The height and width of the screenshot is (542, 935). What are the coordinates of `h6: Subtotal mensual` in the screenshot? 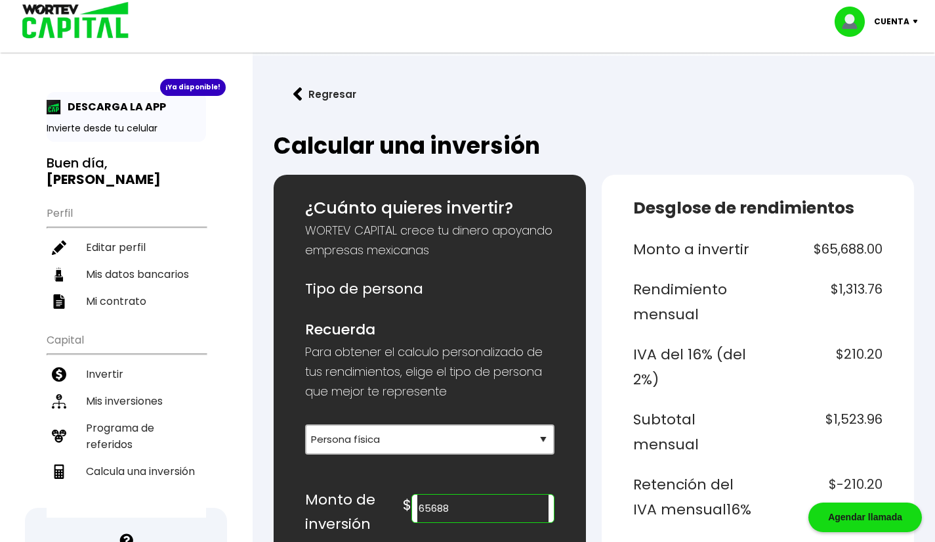 It's located at (693, 431).